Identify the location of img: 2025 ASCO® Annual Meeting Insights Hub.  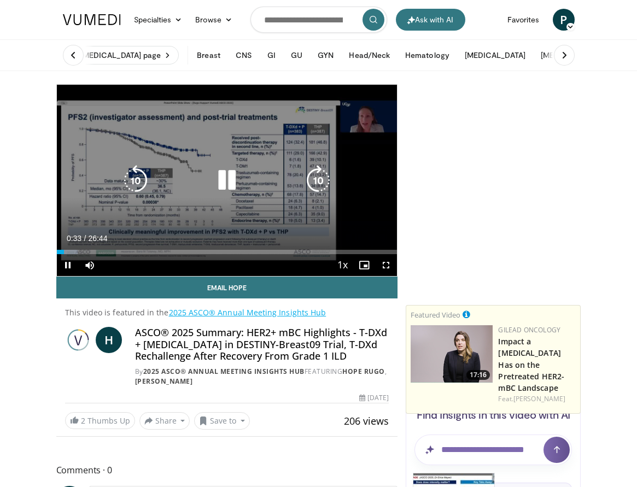
(78, 340).